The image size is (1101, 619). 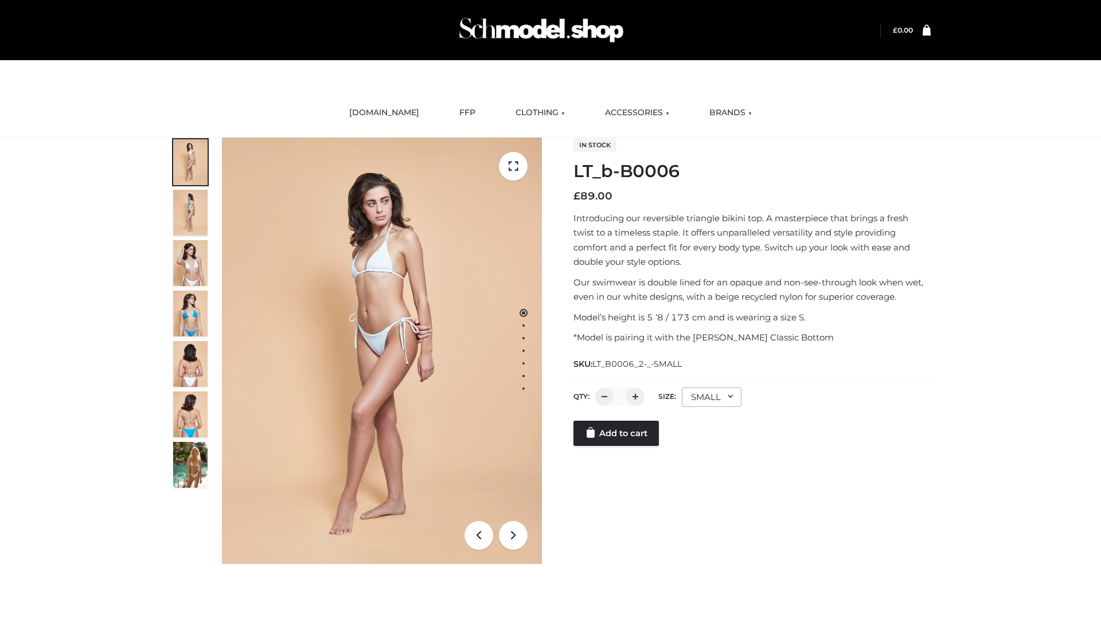 I want to click on a: CLOTHING, so click(x=540, y=113).